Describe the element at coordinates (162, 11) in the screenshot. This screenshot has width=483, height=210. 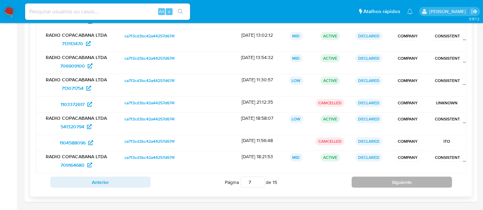
I see `span: Alt` at that location.